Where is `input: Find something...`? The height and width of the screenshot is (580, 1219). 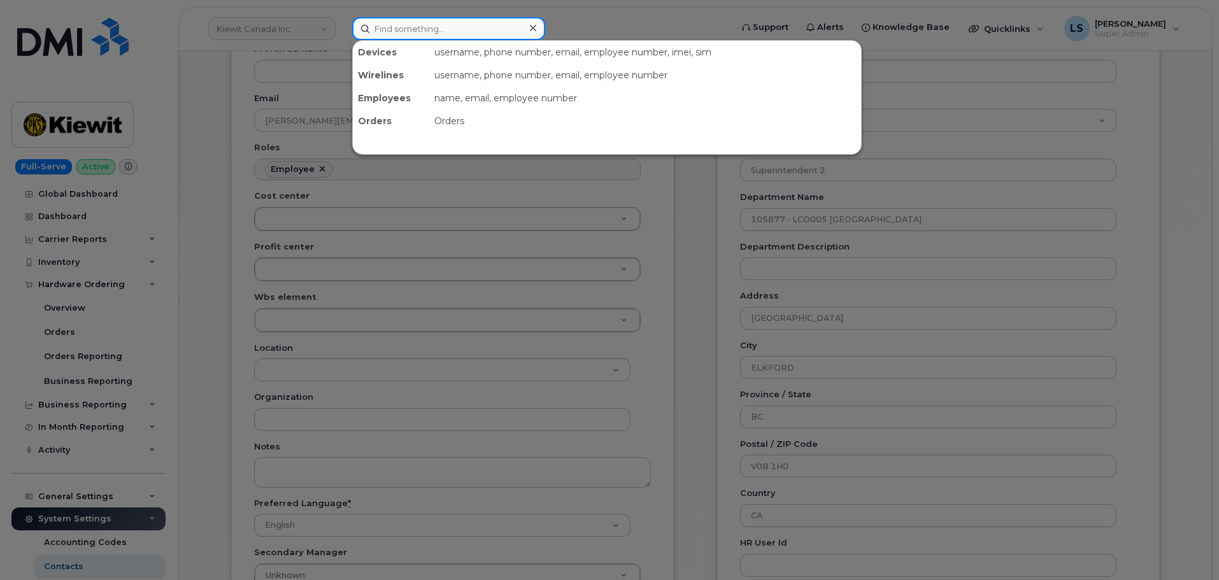 input: Find something... is located at coordinates (448, 29).